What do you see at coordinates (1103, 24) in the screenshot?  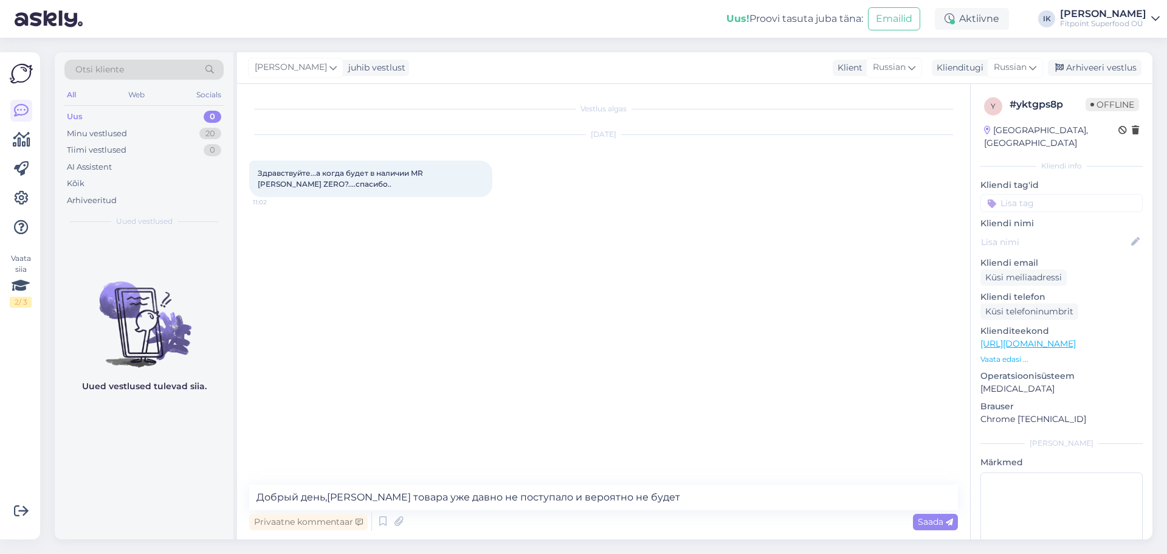 I see `div: Fitpoint Superfood OÜ` at bounding box center [1103, 24].